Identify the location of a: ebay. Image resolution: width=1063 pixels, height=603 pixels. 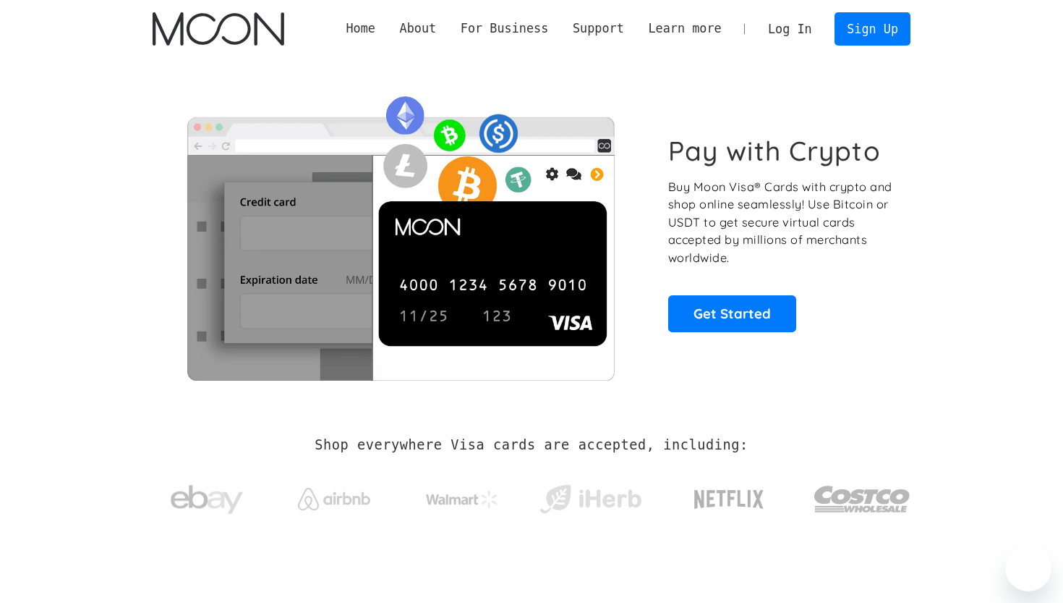
(206, 496).